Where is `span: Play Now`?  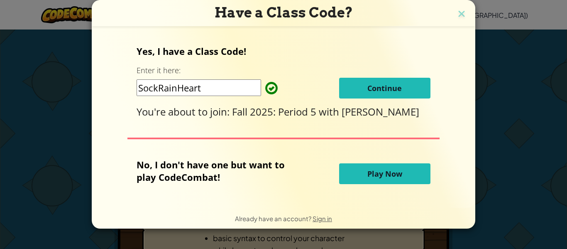
span: Play Now is located at coordinates (385, 173).